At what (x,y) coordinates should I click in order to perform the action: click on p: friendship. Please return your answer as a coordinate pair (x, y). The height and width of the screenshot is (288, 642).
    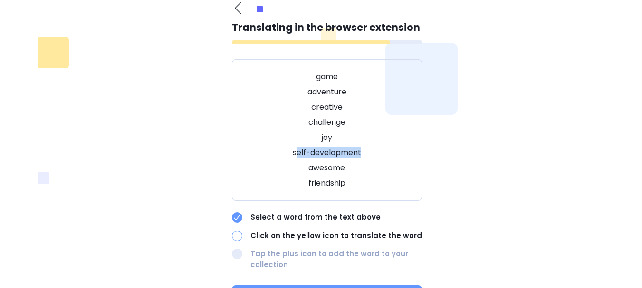
    Looking at the image, I should click on (327, 183).